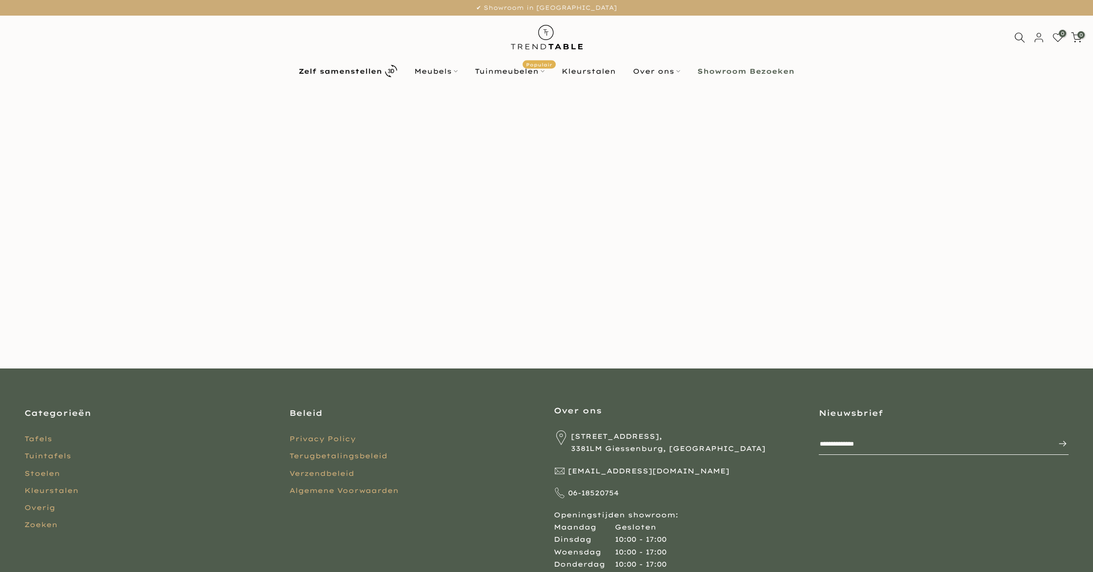 The image size is (1093, 572). Describe the element at coordinates (584, 564) in the screenshot. I see `div: Donderdag` at that location.